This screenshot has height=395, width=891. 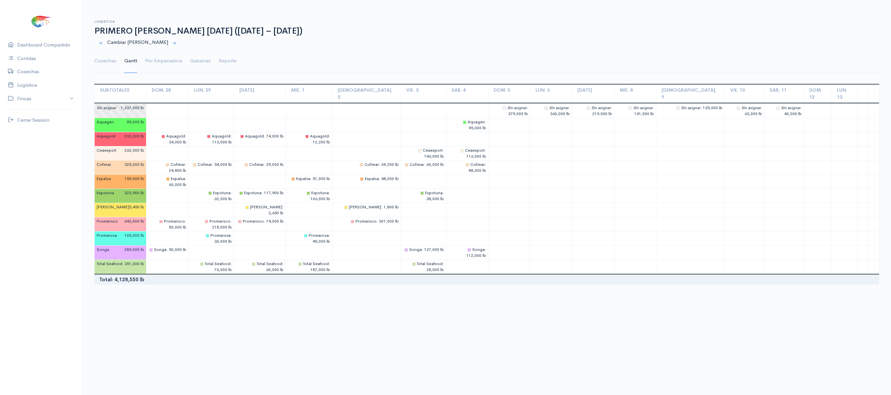 I want to click on td: Subtotales, so click(x=120, y=93).